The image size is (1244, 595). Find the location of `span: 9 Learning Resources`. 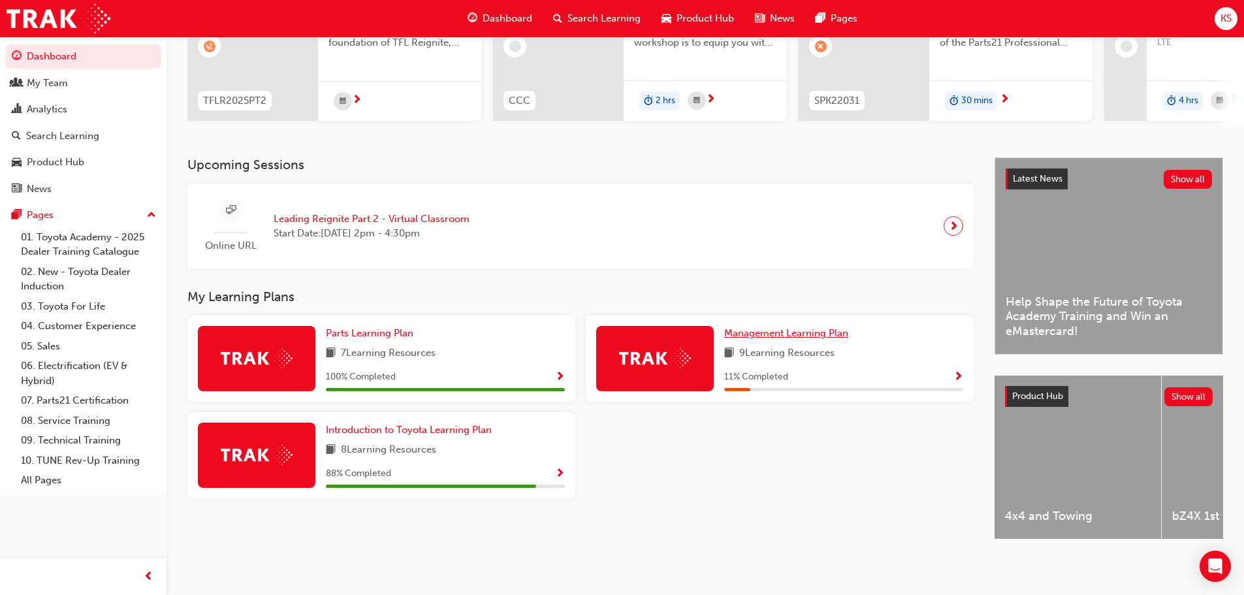

span: 9 Learning Resources is located at coordinates (787, 353).